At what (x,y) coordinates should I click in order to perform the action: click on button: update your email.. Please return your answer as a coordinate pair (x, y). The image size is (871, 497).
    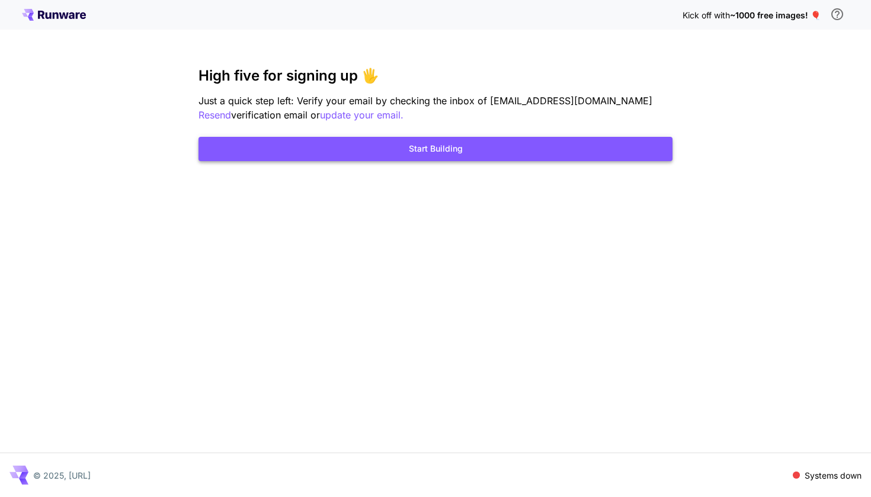
    Looking at the image, I should click on (361, 115).